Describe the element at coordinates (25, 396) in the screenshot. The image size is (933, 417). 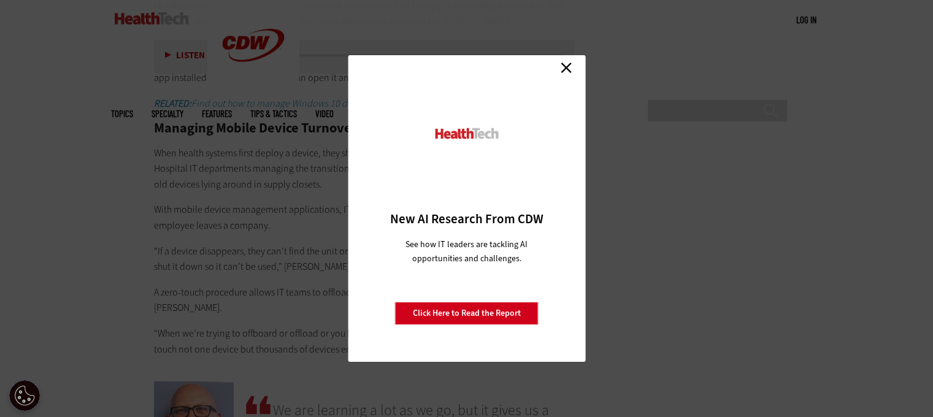
I see `div: Cookie Settings` at that location.